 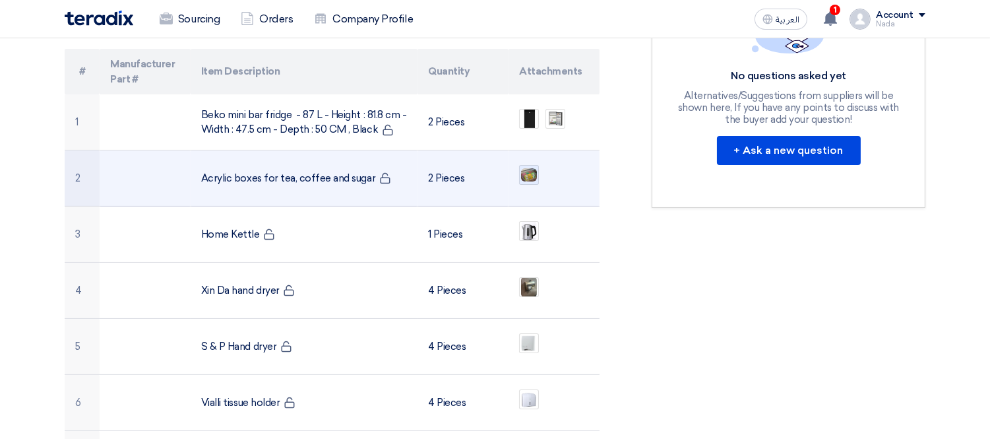 What do you see at coordinates (189, 19) in the screenshot?
I see `a: Sourcing` at bounding box center [189, 19].